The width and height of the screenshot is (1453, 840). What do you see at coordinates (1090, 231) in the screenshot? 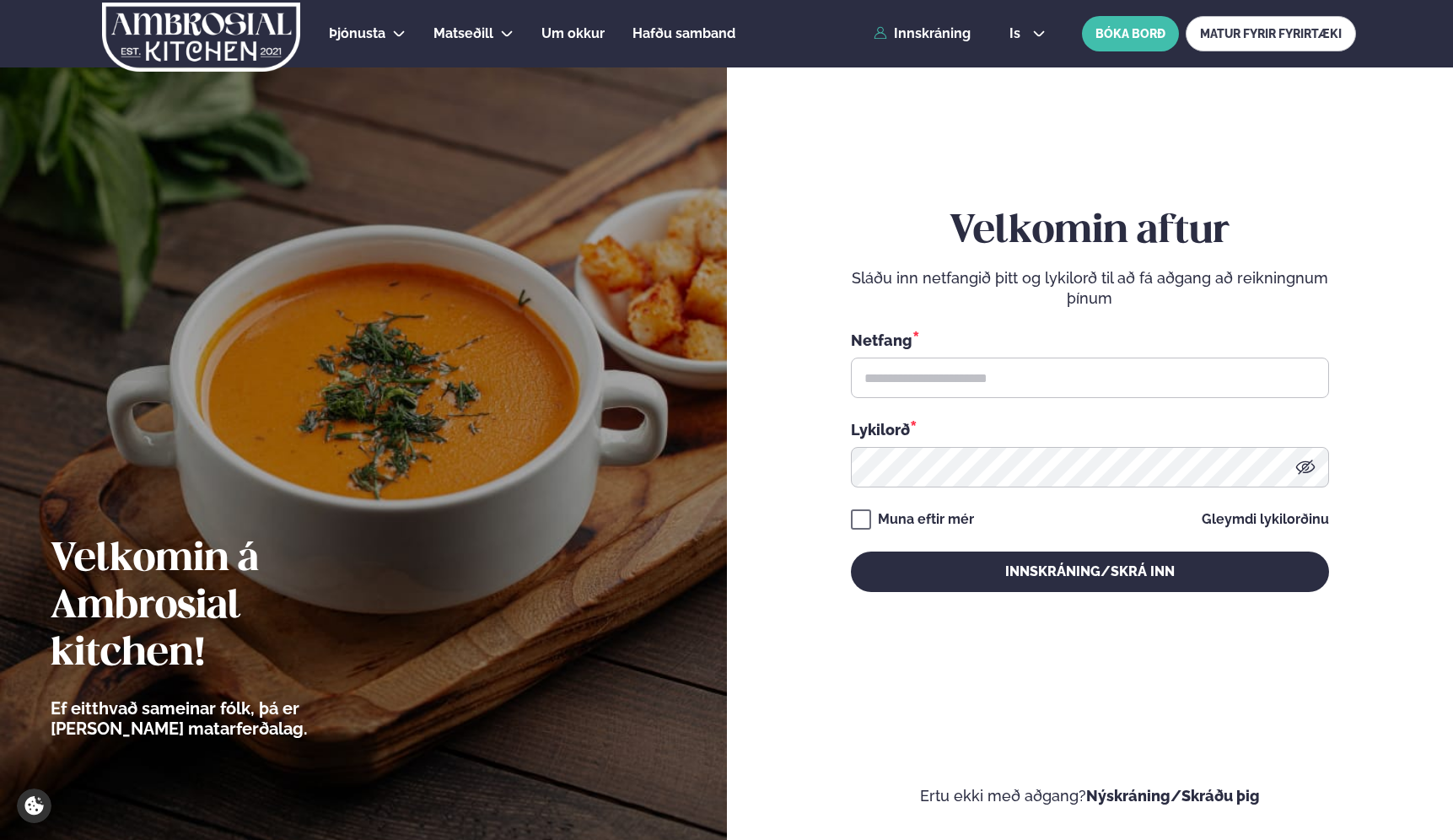
I see `h2: Velkomin aftur` at bounding box center [1090, 231].